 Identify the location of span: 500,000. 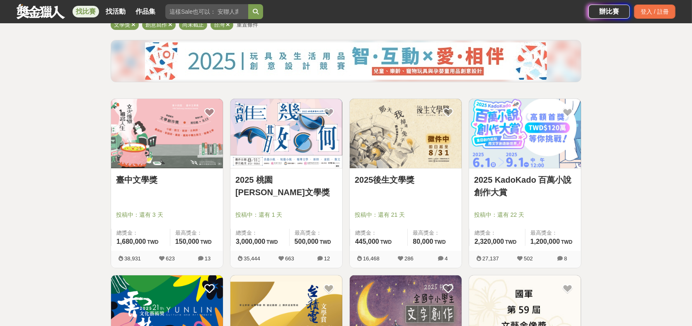
(307, 241).